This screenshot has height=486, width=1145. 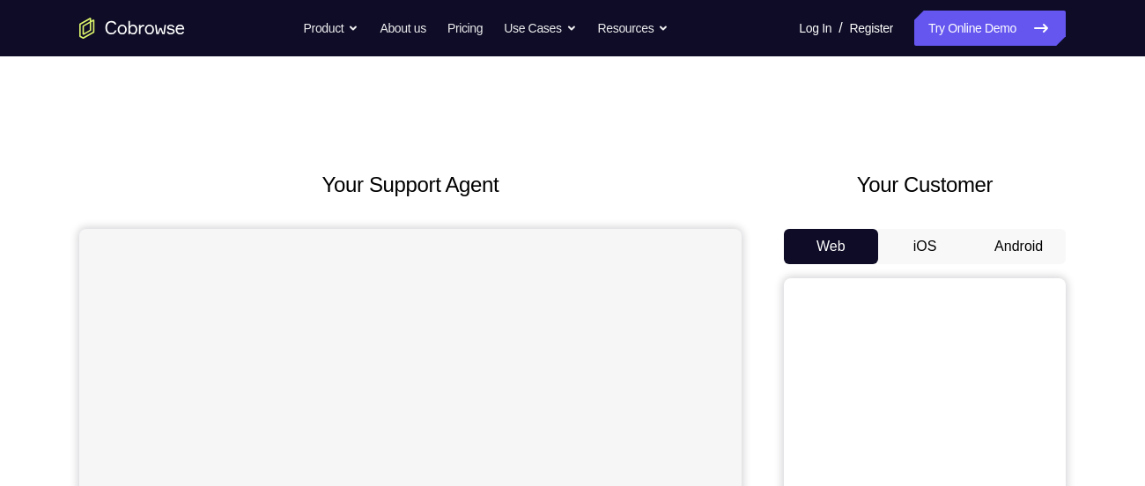 I want to click on button: Resources, so click(x=633, y=28).